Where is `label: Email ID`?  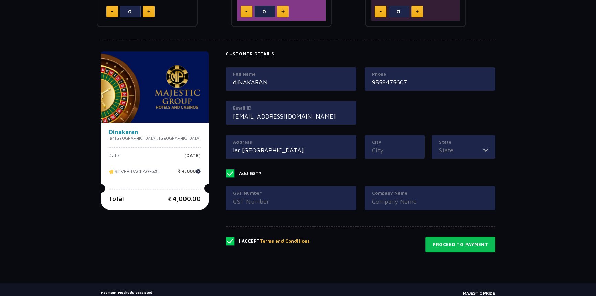
label: Email ID is located at coordinates (291, 108).